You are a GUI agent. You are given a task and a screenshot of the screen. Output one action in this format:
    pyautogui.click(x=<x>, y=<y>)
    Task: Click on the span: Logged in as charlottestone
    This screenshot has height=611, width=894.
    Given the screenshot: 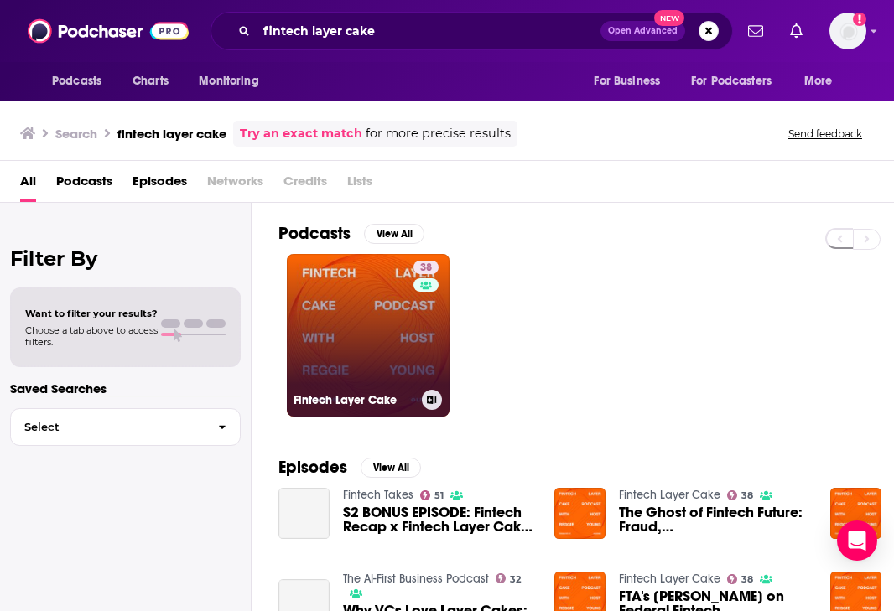 What is the action you would take?
    pyautogui.click(x=848, y=31)
    